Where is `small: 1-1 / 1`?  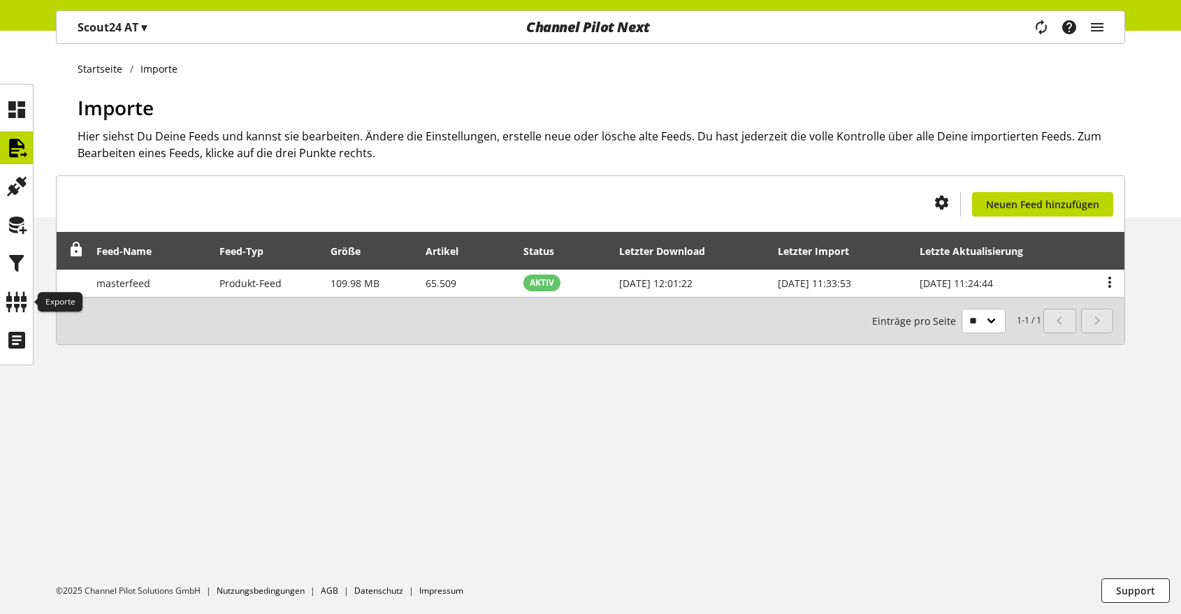 small: 1-1 / 1 is located at coordinates (956, 321).